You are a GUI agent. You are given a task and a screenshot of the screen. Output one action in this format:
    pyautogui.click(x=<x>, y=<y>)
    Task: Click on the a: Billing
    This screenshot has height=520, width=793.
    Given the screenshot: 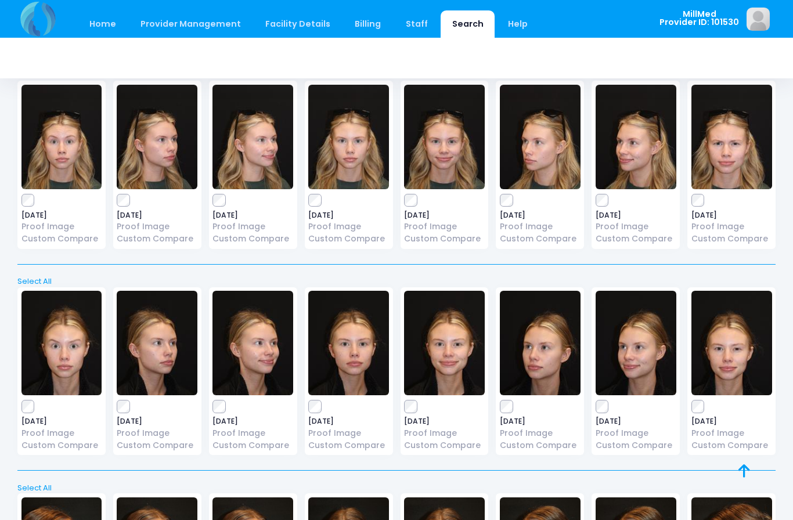 What is the action you would take?
    pyautogui.click(x=368, y=24)
    